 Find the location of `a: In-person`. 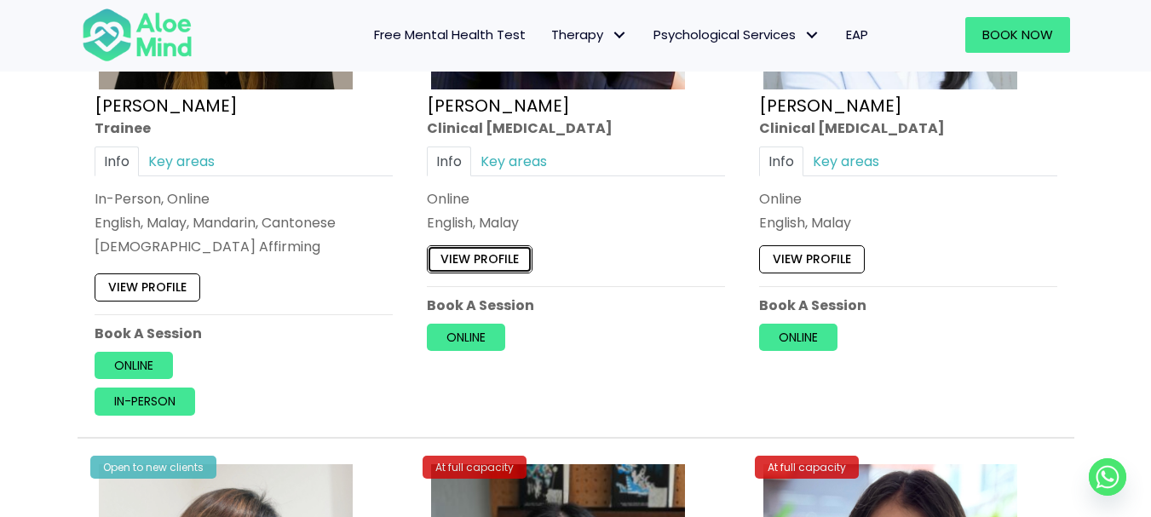

a: In-person is located at coordinates (145, 402).